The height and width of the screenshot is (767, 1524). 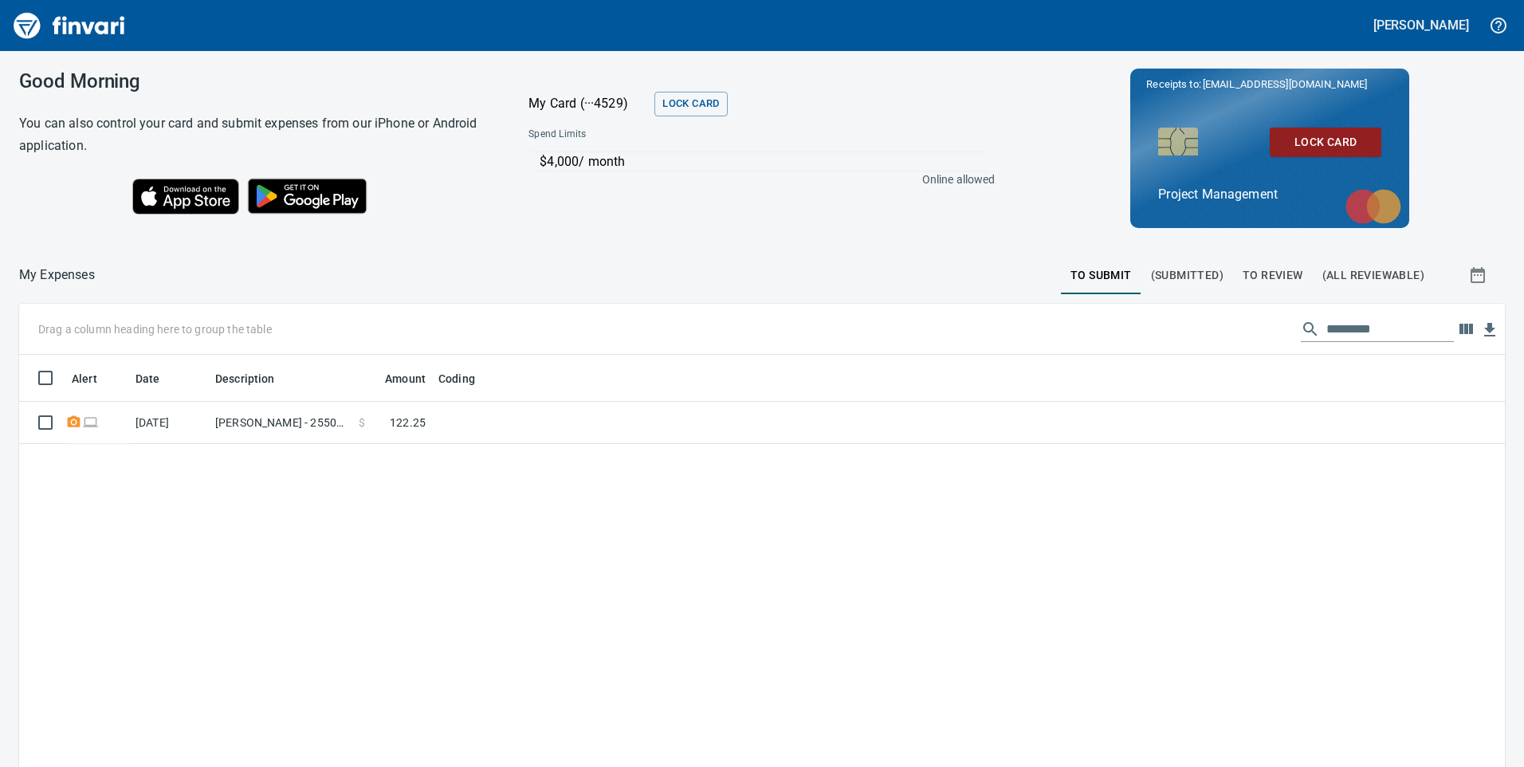 I want to click on span: (Submitted), so click(x=1187, y=275).